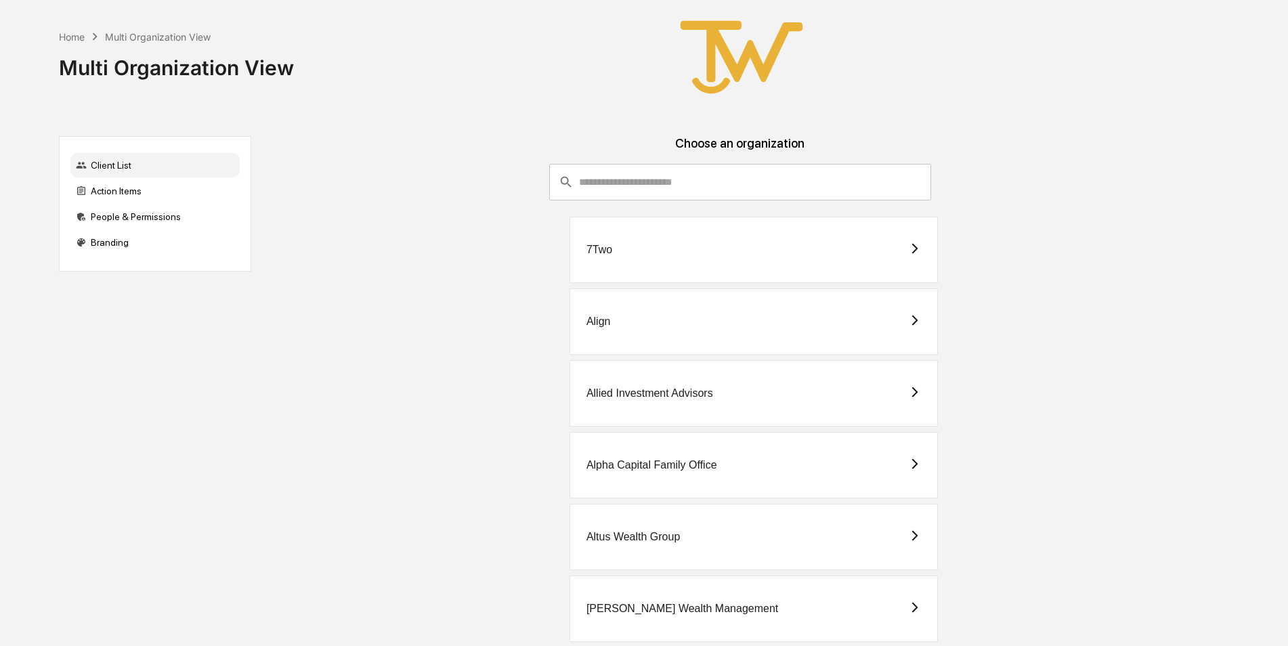  What do you see at coordinates (740, 150) in the screenshot?
I see `div: Choose an organization` at bounding box center [740, 150].